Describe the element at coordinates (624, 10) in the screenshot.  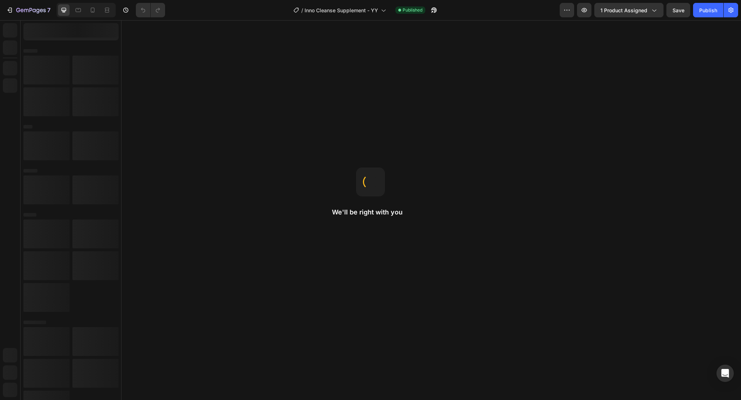
I see `span: 1 product assigned` at that location.